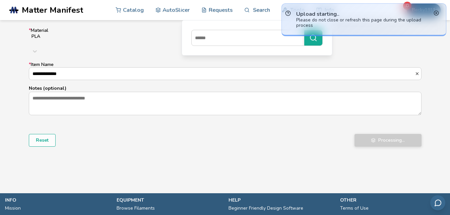 The height and width of the screenshot is (215, 450). Describe the element at coordinates (365, 14) in the screenshot. I see `p: Upload starting..` at that location.